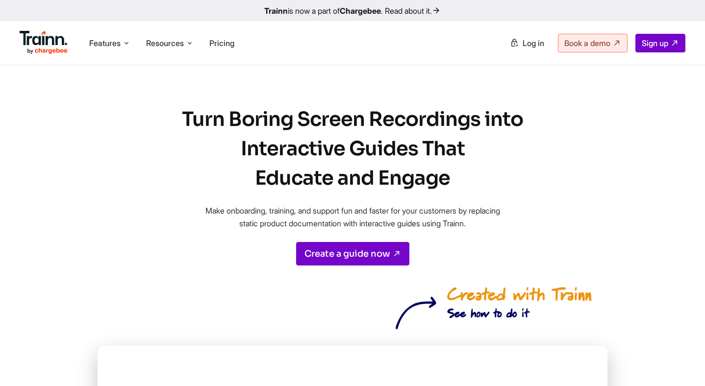 The image size is (705, 386). What do you see at coordinates (360, 11) in the screenshot?
I see `b: Chargebee` at bounding box center [360, 11].